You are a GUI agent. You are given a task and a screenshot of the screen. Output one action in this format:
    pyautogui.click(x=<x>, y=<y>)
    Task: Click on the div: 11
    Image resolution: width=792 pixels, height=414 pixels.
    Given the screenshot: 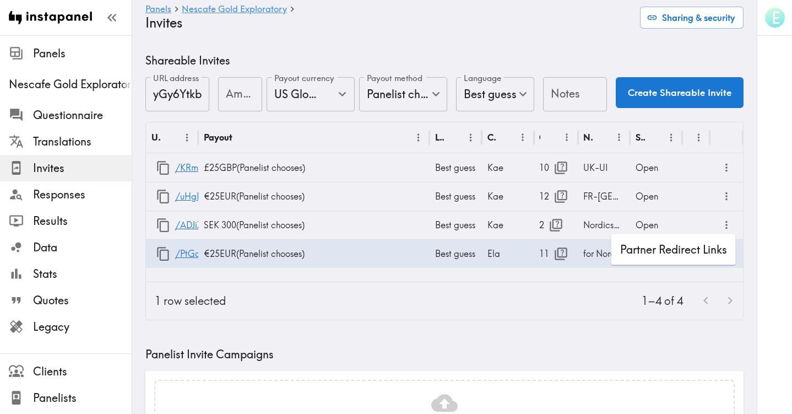 What is the action you would take?
    pyautogui.click(x=556, y=253)
    